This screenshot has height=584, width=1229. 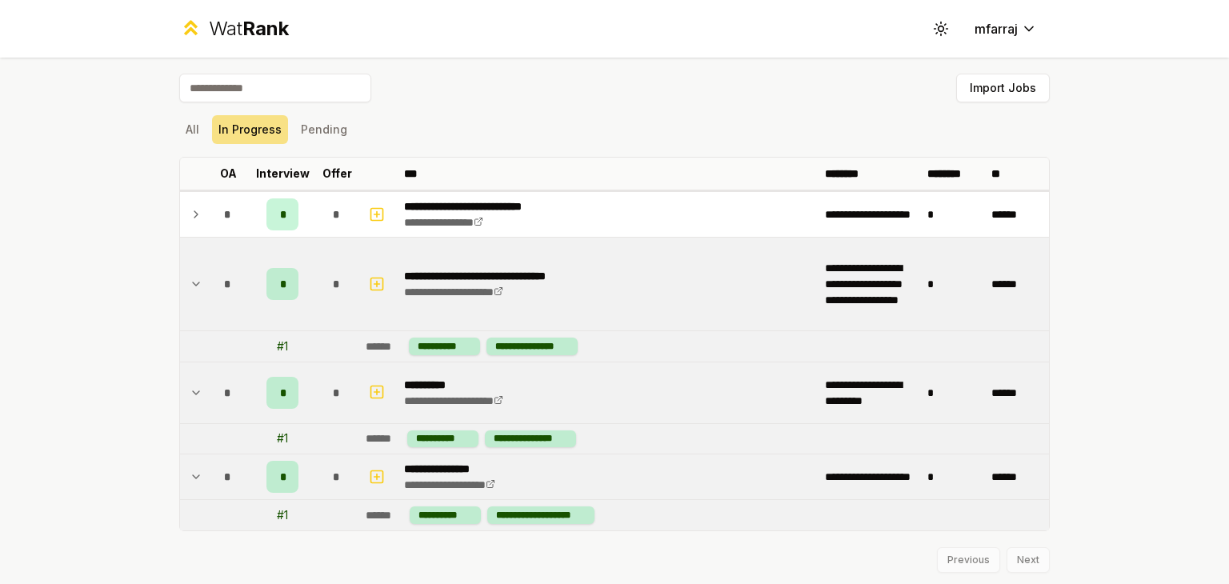 I want to click on a: WatRank, so click(x=234, y=29).